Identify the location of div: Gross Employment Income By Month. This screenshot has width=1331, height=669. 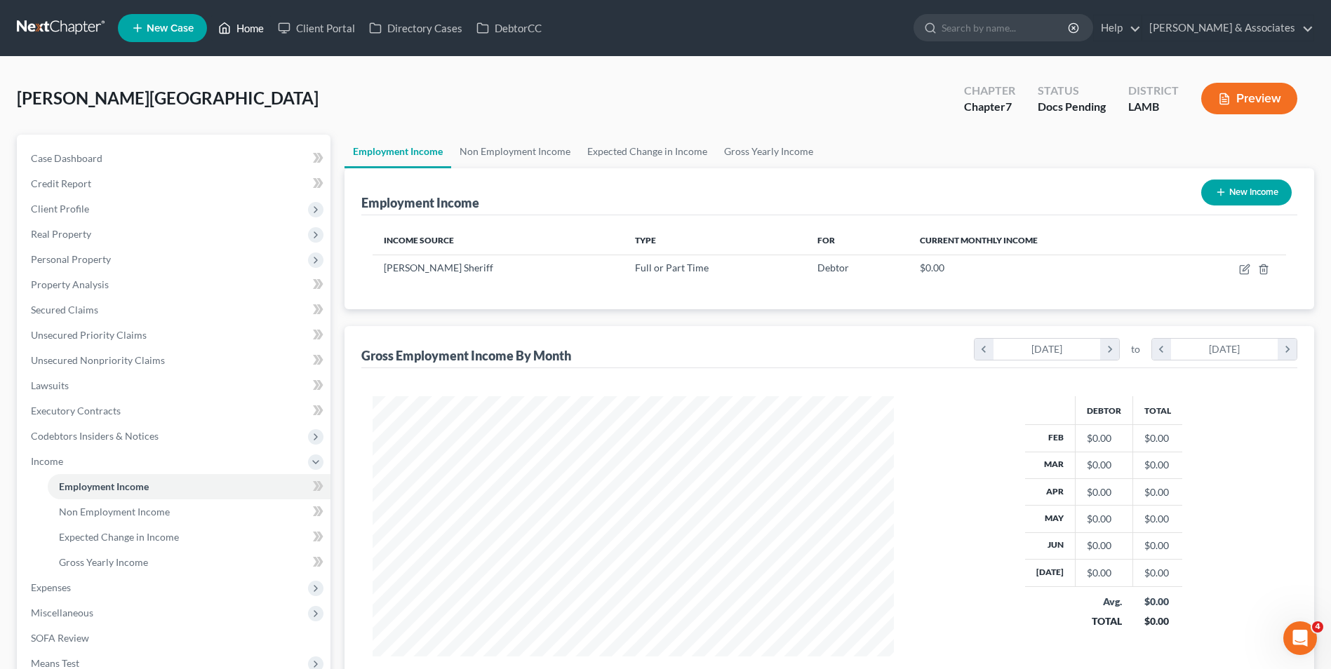
(466, 356).